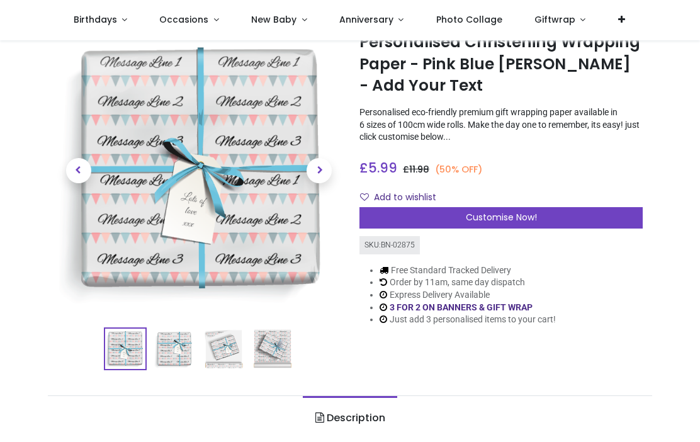 This screenshot has width=700, height=442. Describe the element at coordinates (383, 167) in the screenshot. I see `span: 5.99` at that location.